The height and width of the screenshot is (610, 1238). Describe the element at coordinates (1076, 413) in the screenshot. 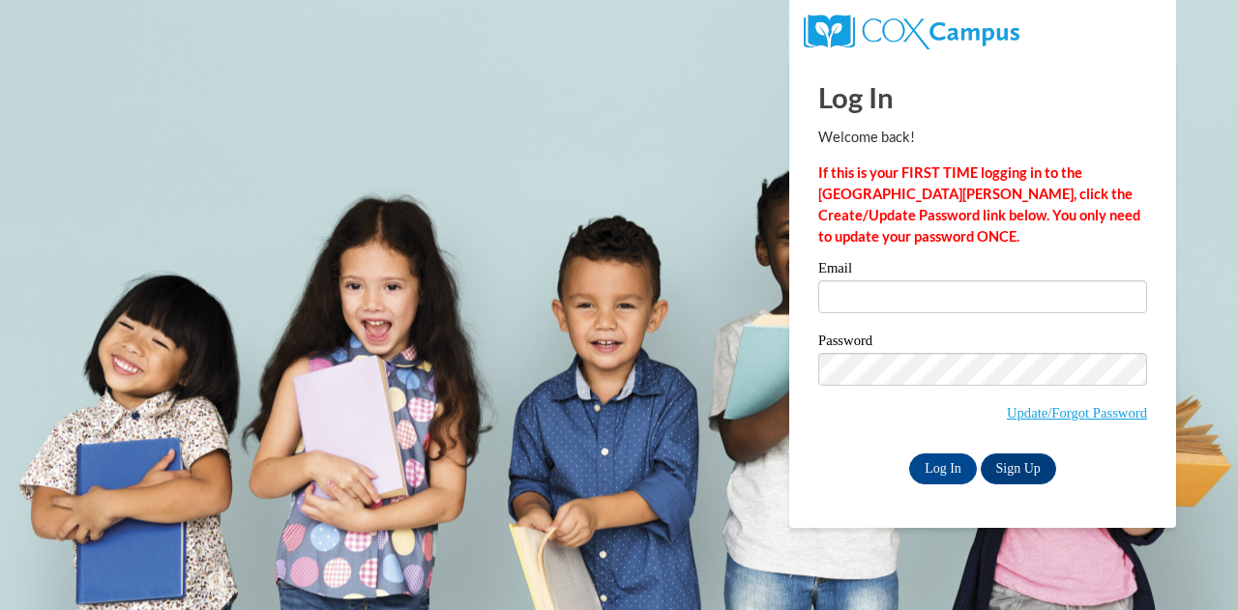

I see `a: Update/Forgot Password` at that location.